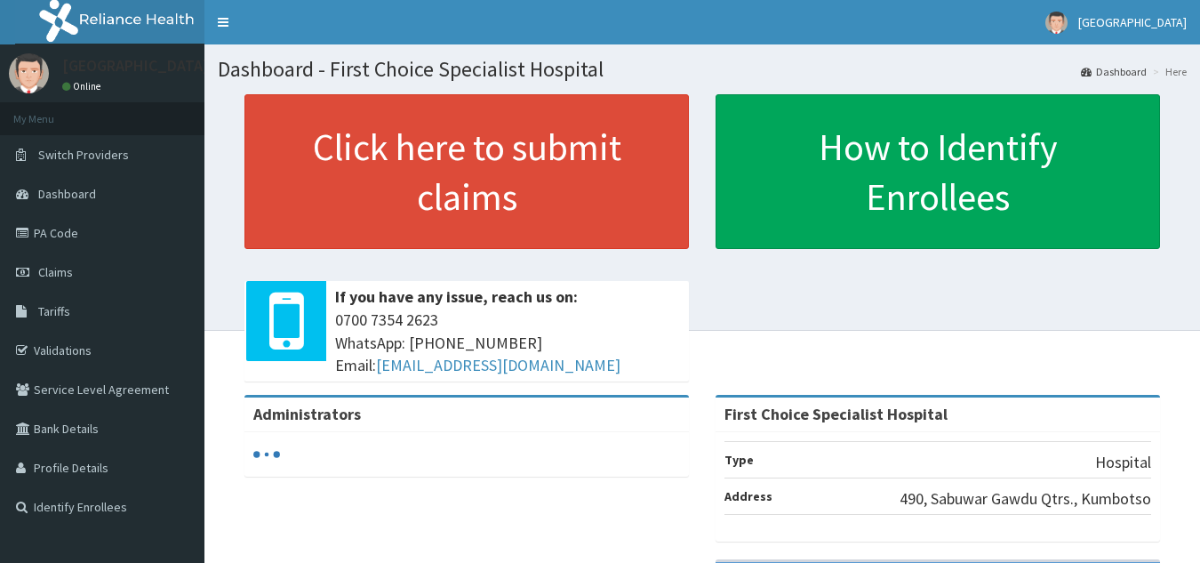 The image size is (1200, 563). I want to click on li: Here, so click(1167, 71).